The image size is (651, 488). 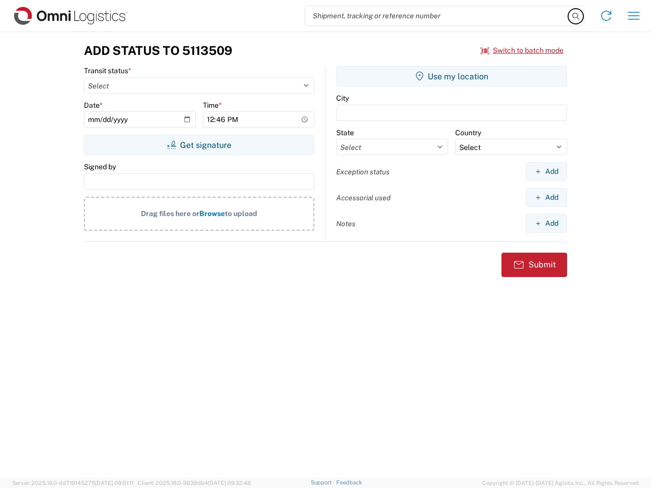 I want to click on button: Switch to batch mode, so click(x=522, y=50).